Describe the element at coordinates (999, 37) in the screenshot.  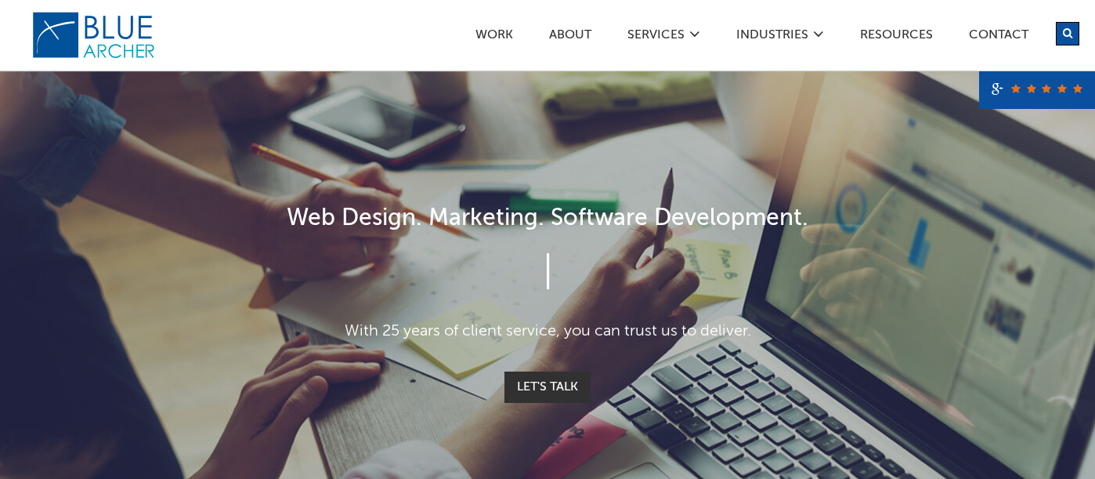
I see `a: Contact` at that location.